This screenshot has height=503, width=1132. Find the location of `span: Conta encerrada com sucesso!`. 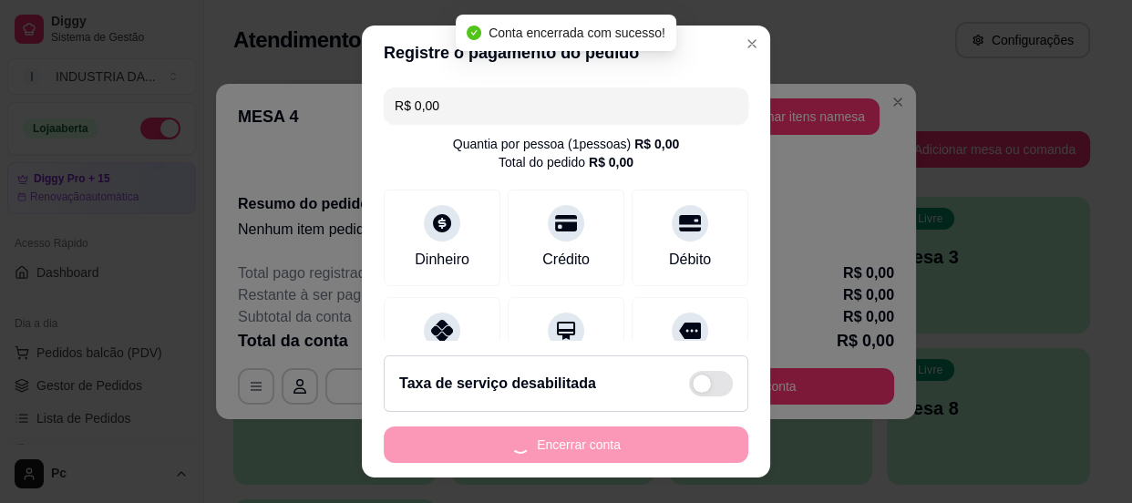

span: Conta encerrada com sucesso! is located at coordinates (577, 33).